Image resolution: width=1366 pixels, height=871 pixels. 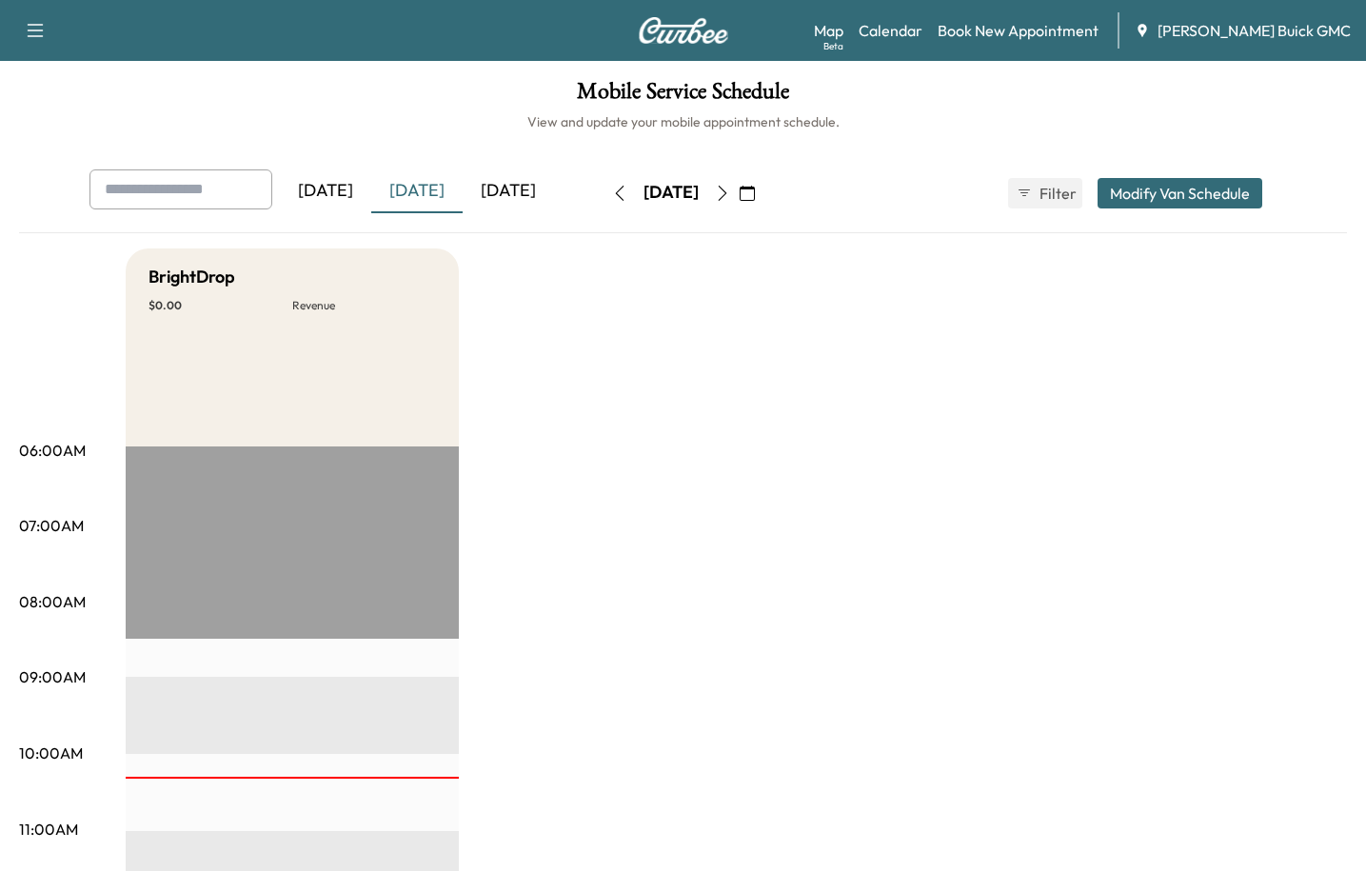 I want to click on p: 10:00AM, so click(x=50, y=753).